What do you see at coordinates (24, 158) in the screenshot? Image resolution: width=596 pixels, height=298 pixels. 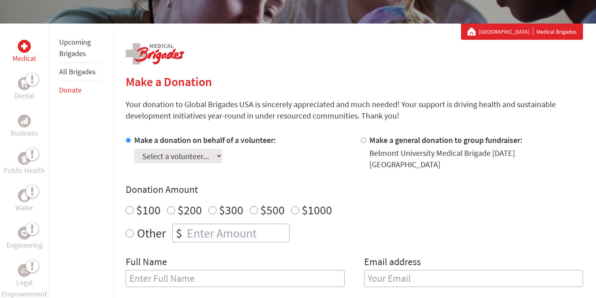 I see `div: Public Health` at bounding box center [24, 158].